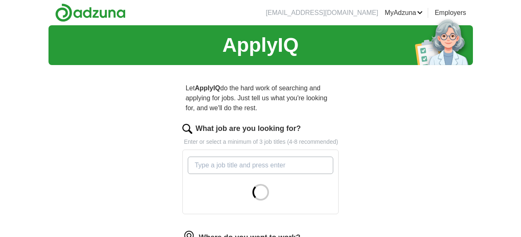 This screenshot has width=521, height=237. I want to click on img: search.png, so click(187, 129).